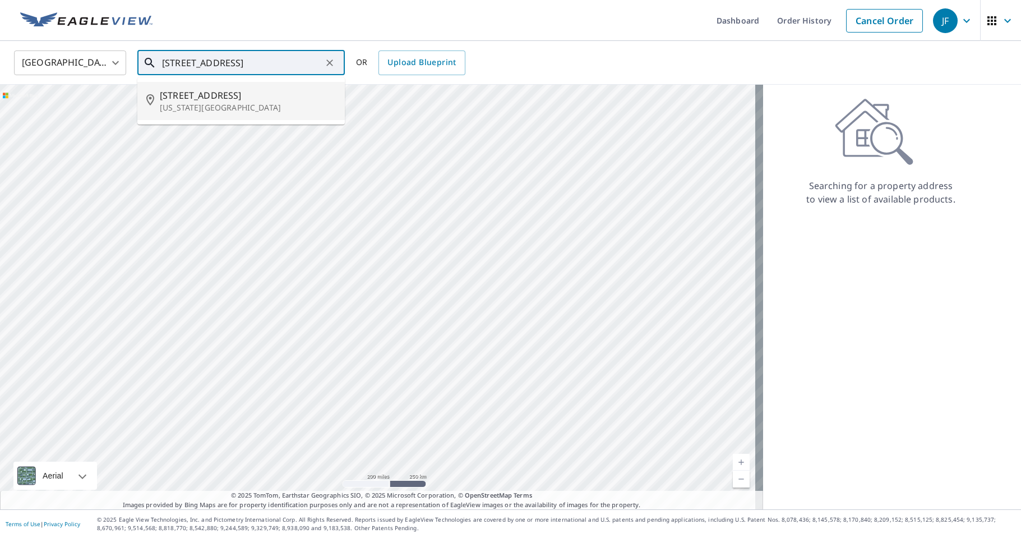 This screenshot has width=1021, height=538. Describe the element at coordinates (330, 63) in the screenshot. I see `button: Clear` at that location.